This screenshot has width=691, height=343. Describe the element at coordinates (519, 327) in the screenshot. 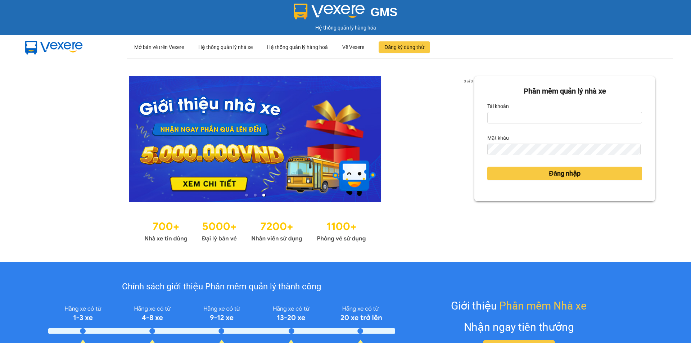

I see `div: Nhận ngay tiền thưởng` at that location.